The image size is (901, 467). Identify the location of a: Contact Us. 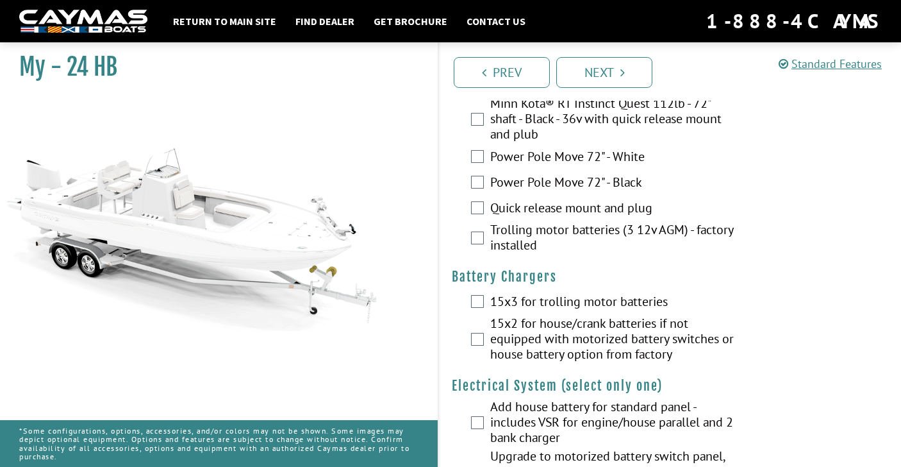
(496, 21).